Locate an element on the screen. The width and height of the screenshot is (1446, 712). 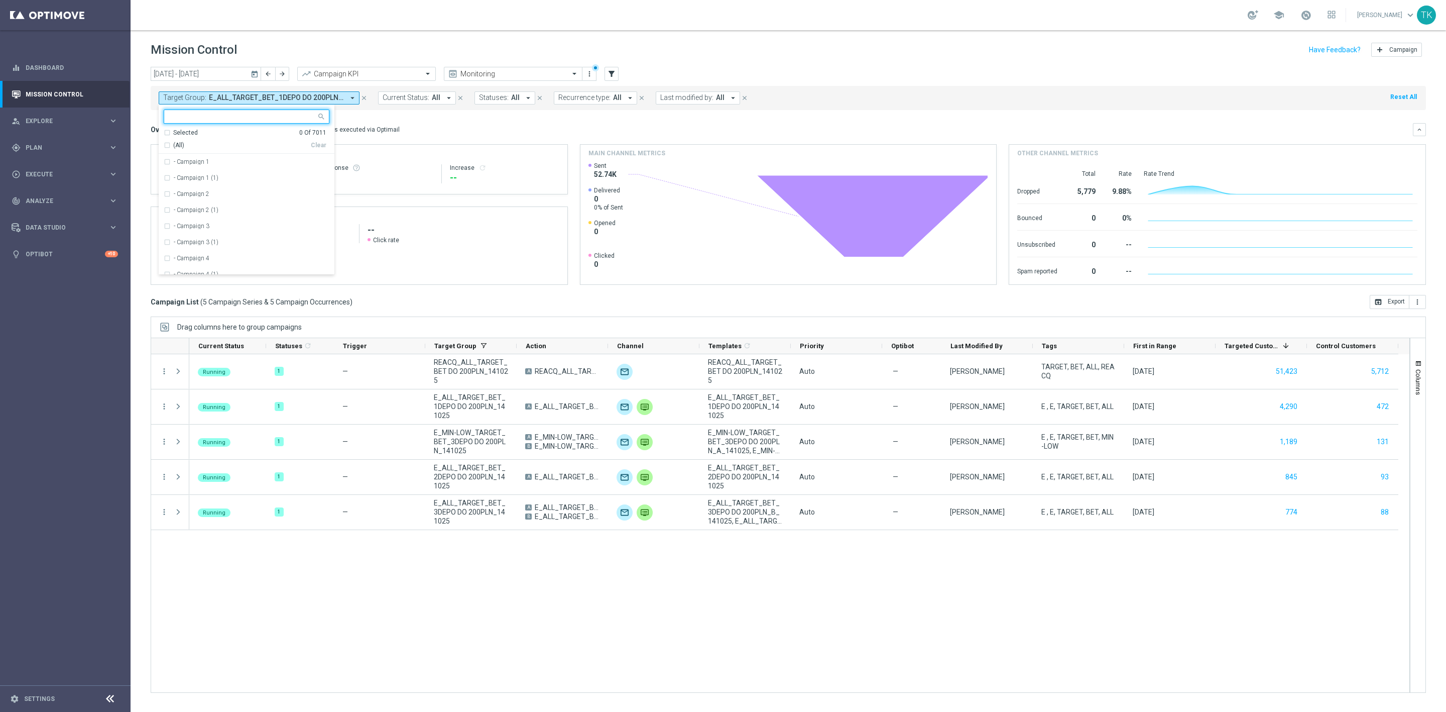
button: 88 is located at coordinates (1385, 512).